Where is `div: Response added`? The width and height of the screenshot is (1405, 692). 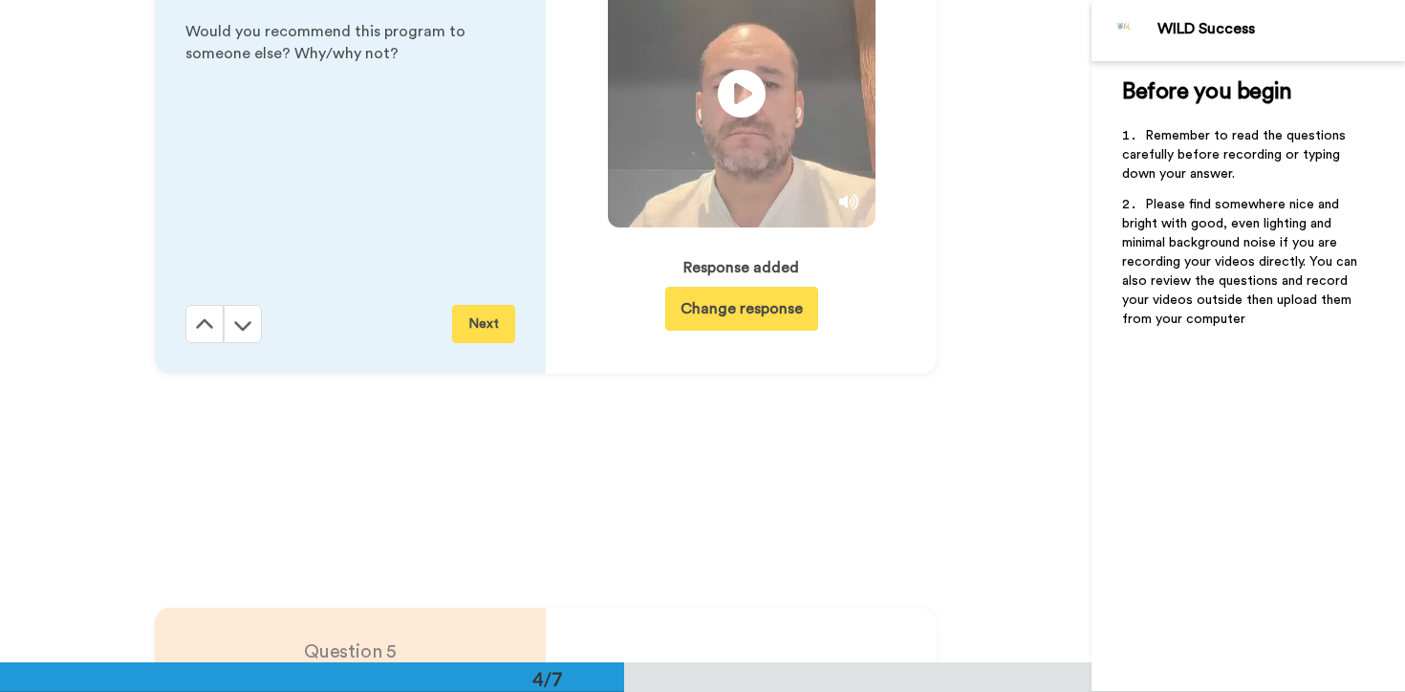 div: Response added is located at coordinates (741, 268).